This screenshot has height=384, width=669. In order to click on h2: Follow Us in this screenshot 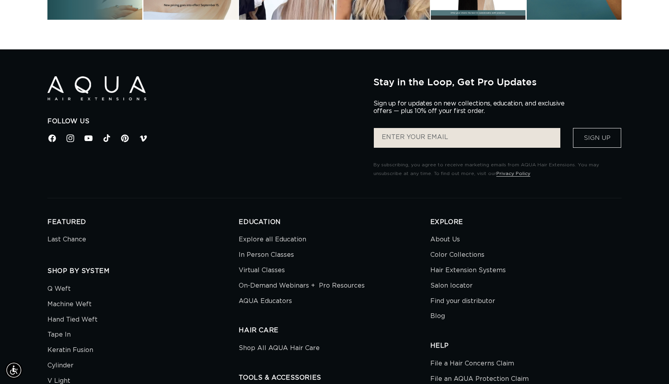, I will do `click(204, 121)`.